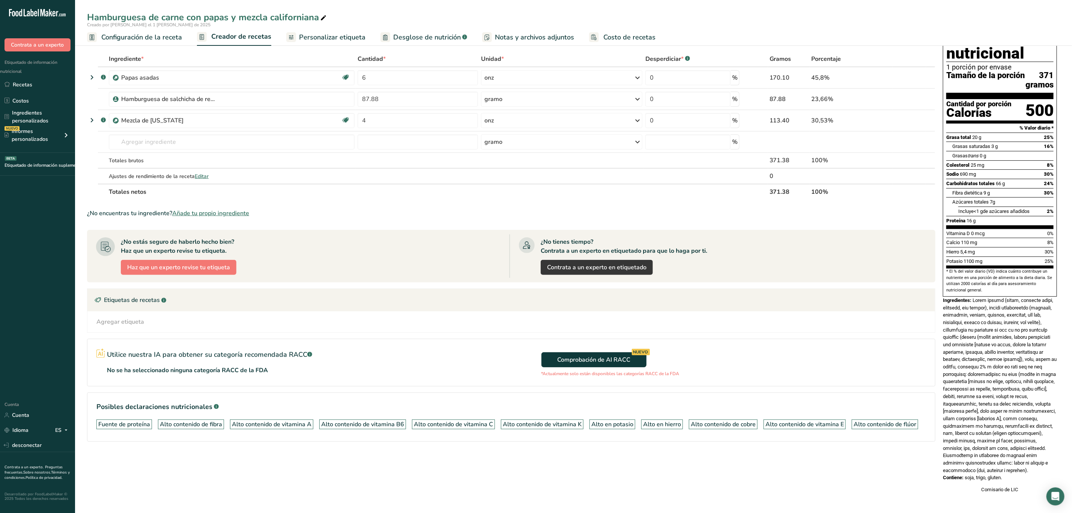  I want to click on font: 0 mcg, so click(978, 233).